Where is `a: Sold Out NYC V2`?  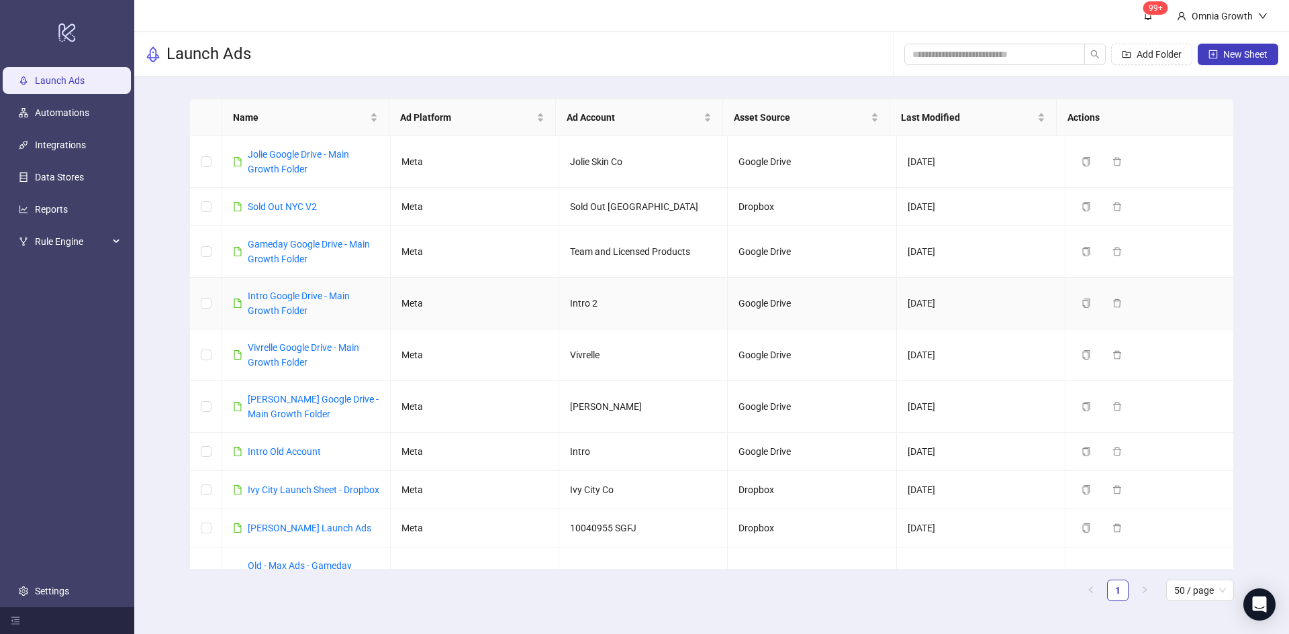 a: Sold Out NYC V2 is located at coordinates (282, 207).